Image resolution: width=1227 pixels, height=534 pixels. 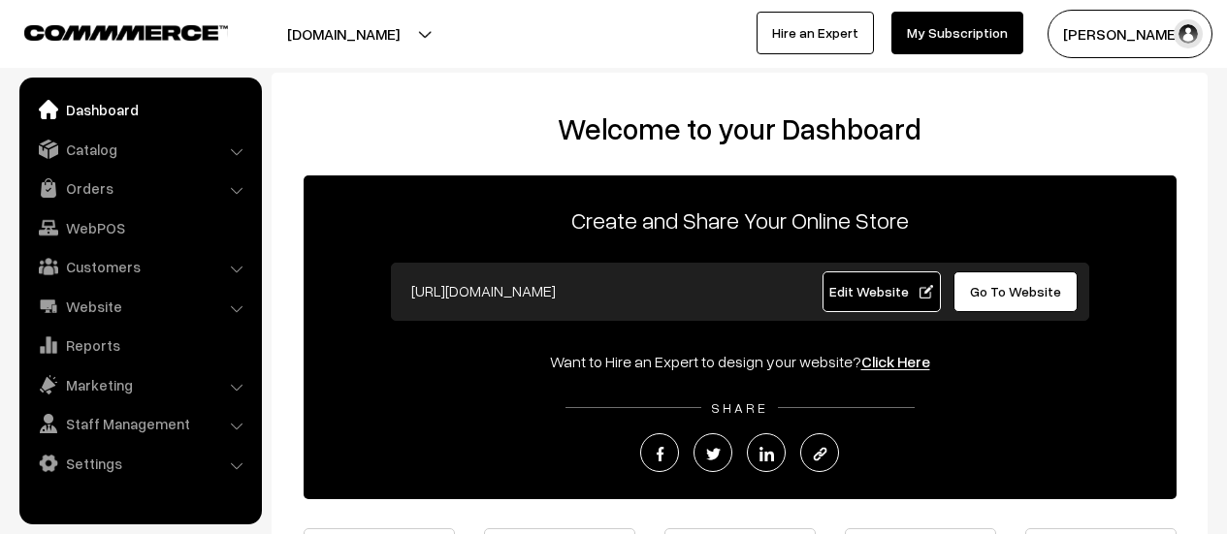 What do you see at coordinates (140, 385) in the screenshot?
I see `a: Marketing` at bounding box center [140, 385].